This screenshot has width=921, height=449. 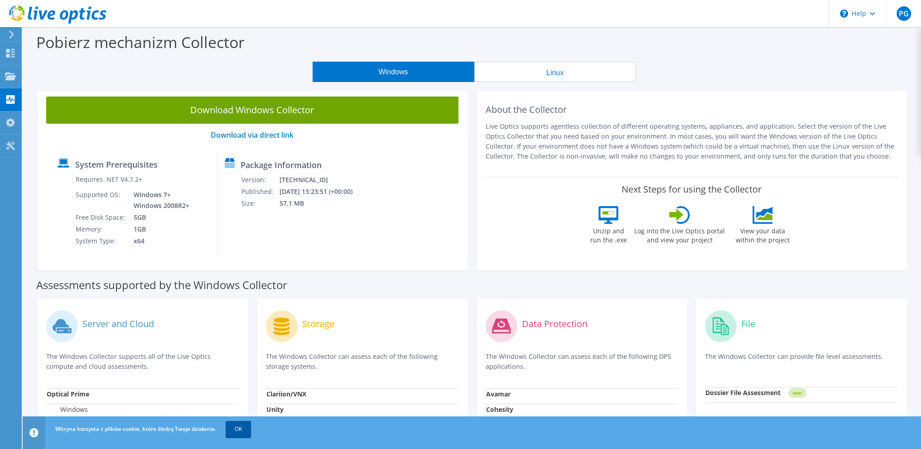 I want to click on strong: Clariion/VNX, so click(x=286, y=394).